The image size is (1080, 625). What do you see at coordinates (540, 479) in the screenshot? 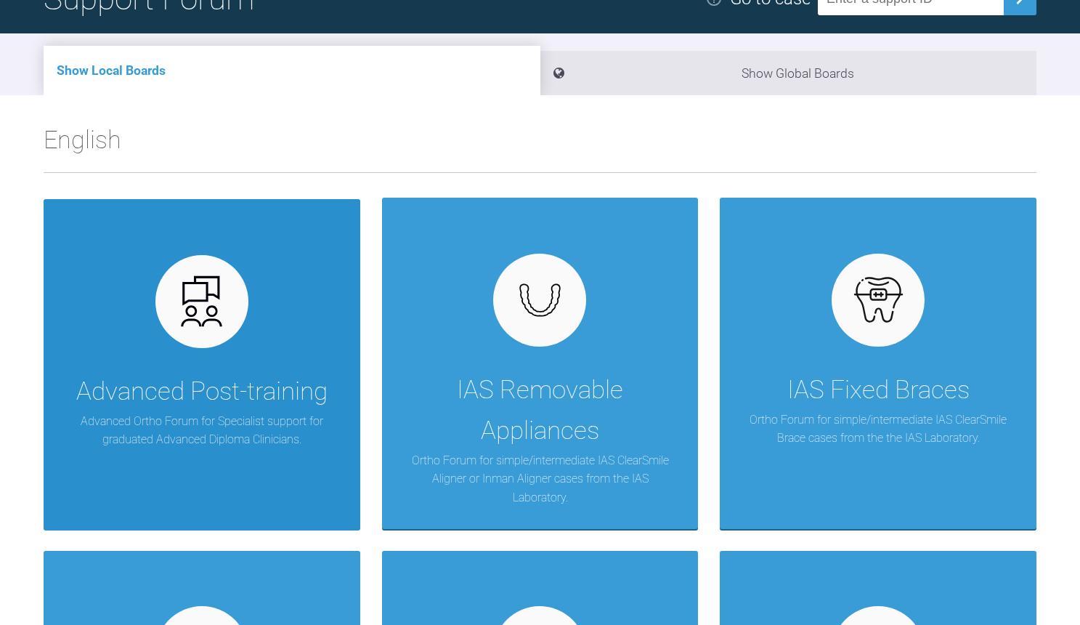
I see `p: Ortho Forum for simple/intermediate IAS ClearSmile Aligner or Inman Aligner cases from the IAS La...` at bounding box center [540, 479].